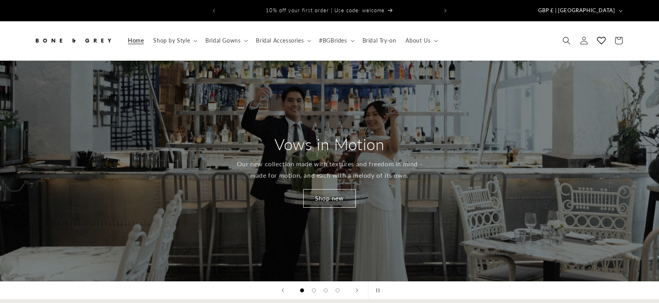  Describe the element at coordinates (445, 11) in the screenshot. I see `button: Next announcement` at that location.